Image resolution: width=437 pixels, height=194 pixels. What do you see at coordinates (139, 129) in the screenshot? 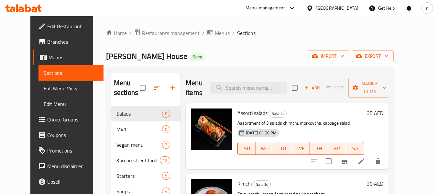
I see `div: M41` at bounding box center [139, 129].